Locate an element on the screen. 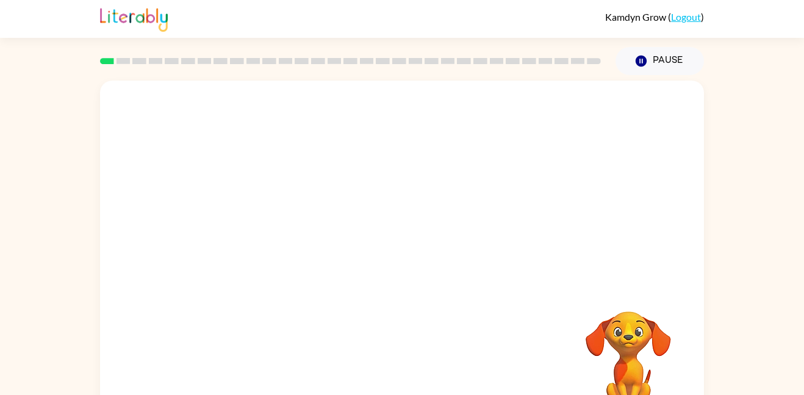 The height and width of the screenshot is (395, 804). img: Literably is located at coordinates (134, 18).